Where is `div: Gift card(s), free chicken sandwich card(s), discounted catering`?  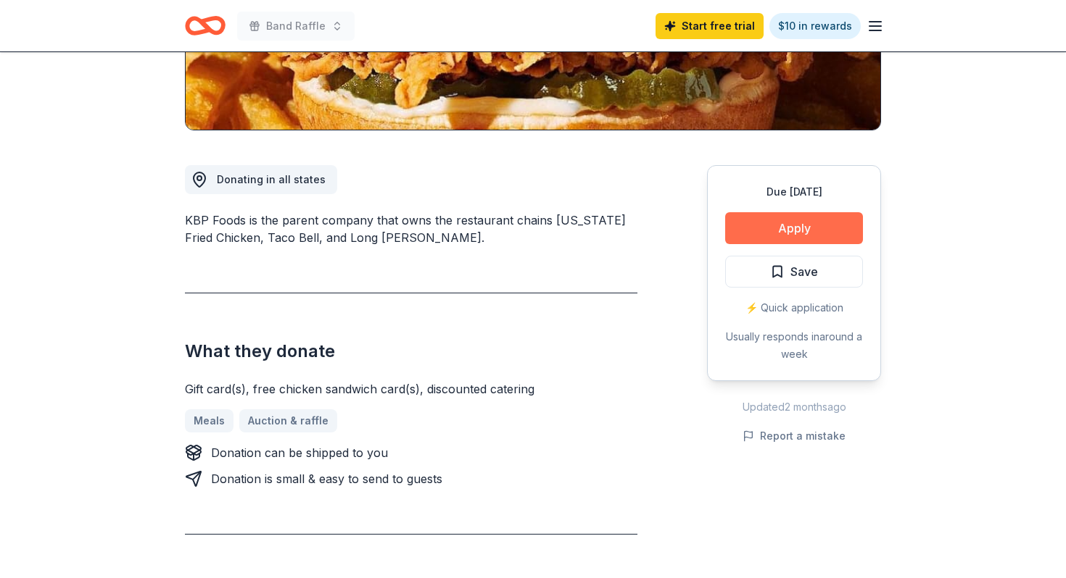
div: Gift card(s), free chicken sandwich card(s), discounted catering is located at coordinates (411, 389).